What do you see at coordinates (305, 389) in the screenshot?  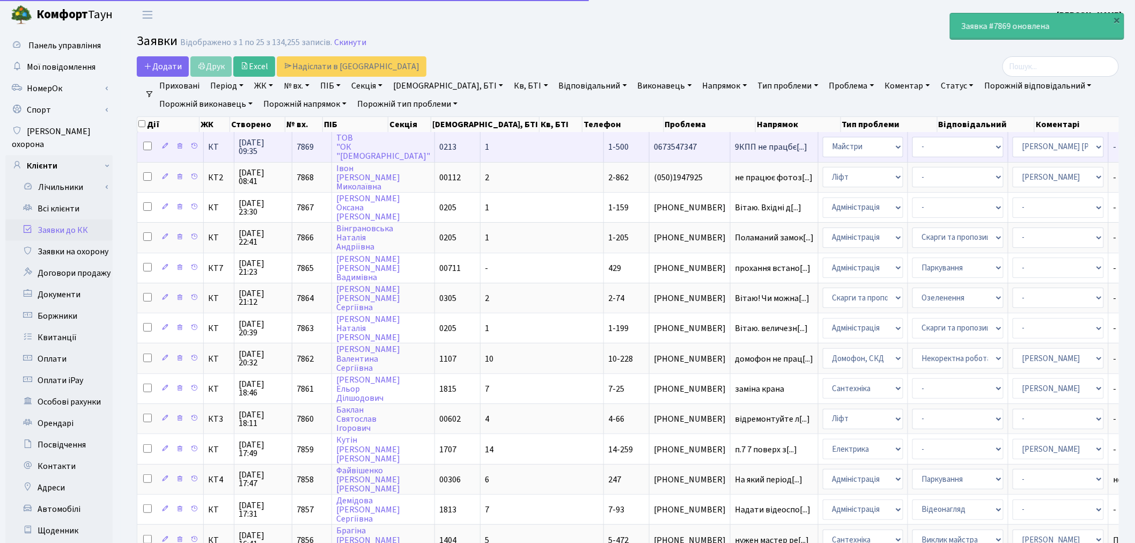 I see `span: 7861` at bounding box center [305, 389].